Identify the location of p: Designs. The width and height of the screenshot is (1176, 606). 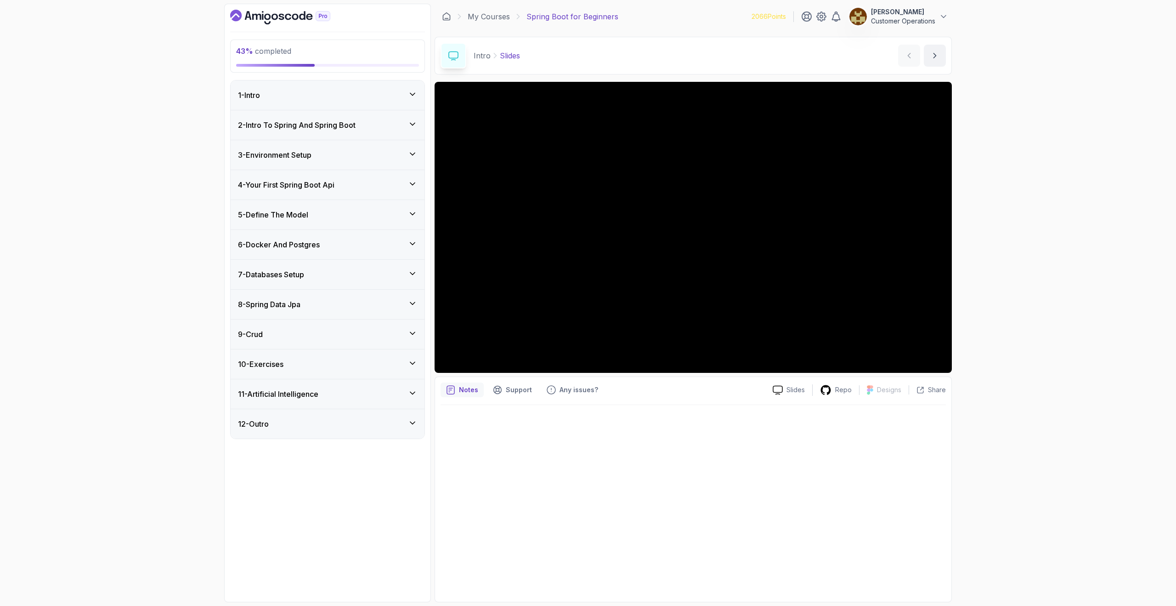
(889, 390).